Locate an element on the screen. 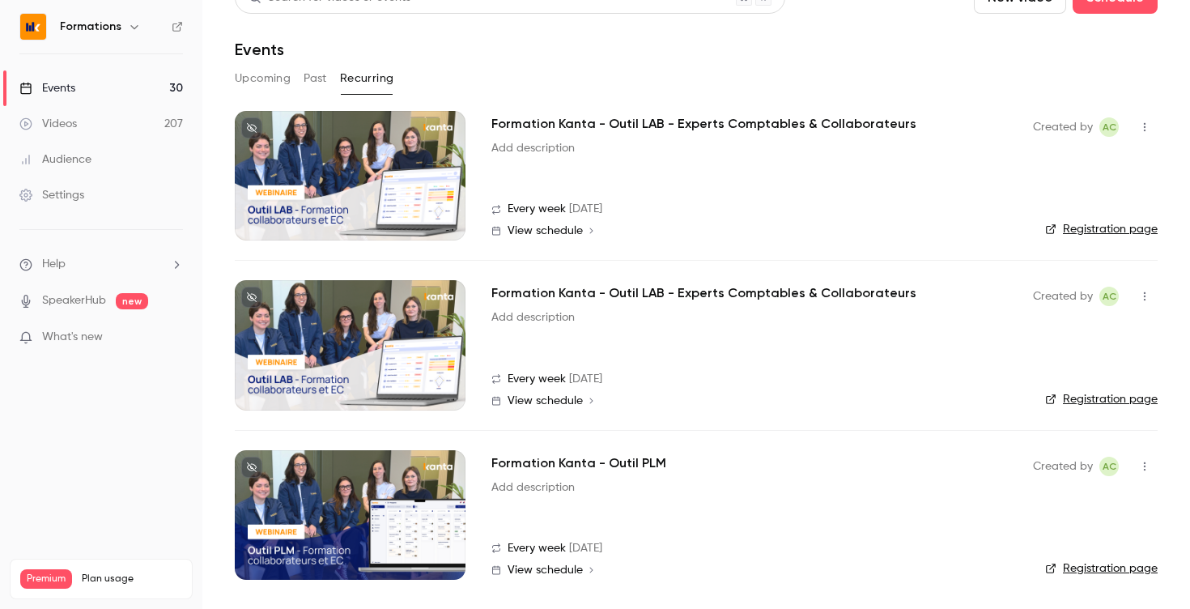  div: Settings is located at coordinates (52, 195).